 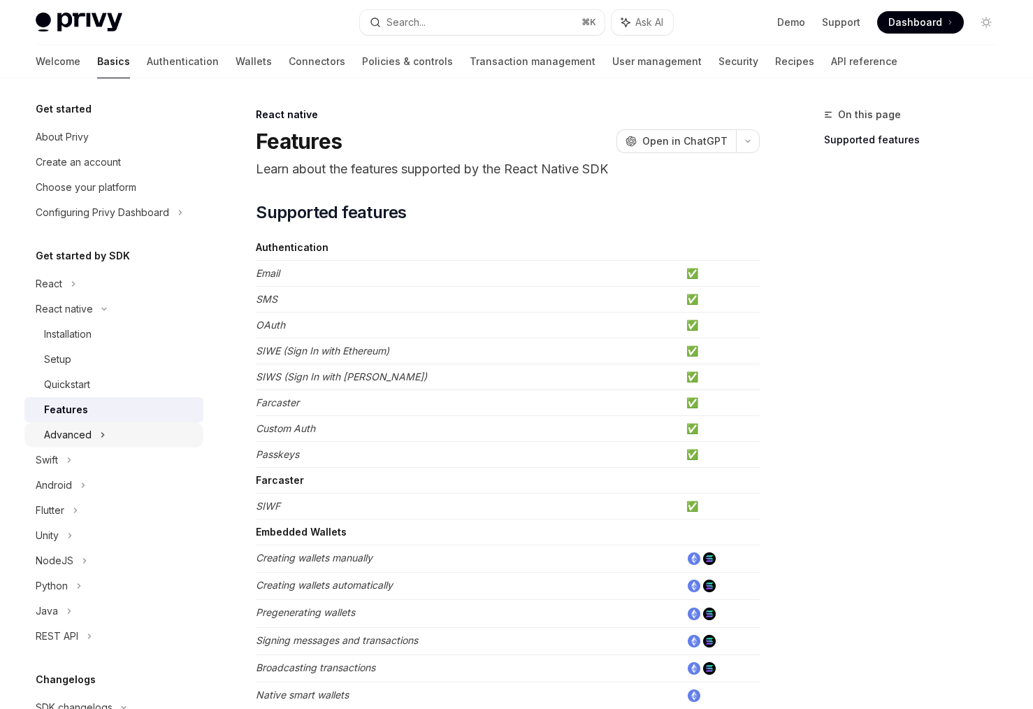 What do you see at coordinates (841, 22) in the screenshot?
I see `a: Support` at bounding box center [841, 22].